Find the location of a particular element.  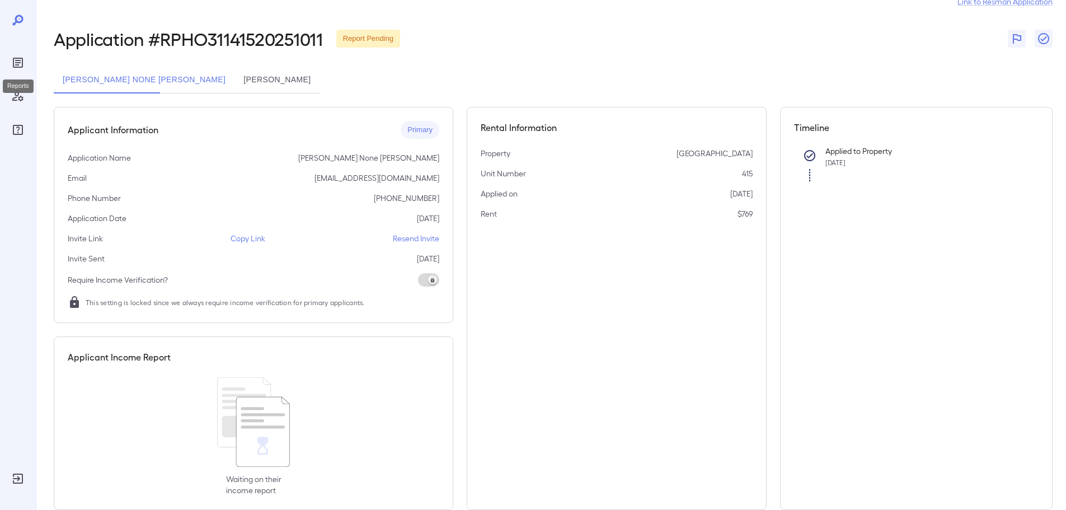

p: Require Income Verification? is located at coordinates (117, 280).